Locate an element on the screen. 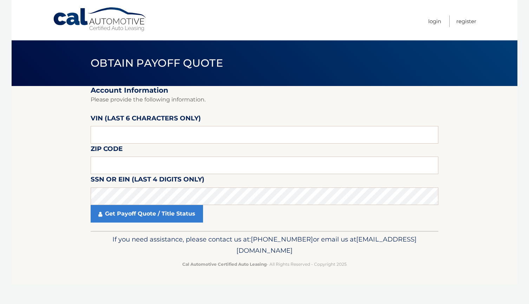 This screenshot has height=304, width=529. span: Obtain Payoff Quote is located at coordinates (157, 63).